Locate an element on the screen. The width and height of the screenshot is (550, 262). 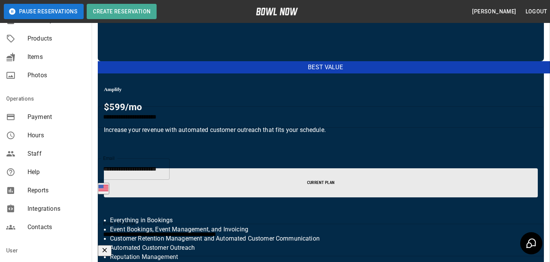
span: Staff is located at coordinates (57, 154).